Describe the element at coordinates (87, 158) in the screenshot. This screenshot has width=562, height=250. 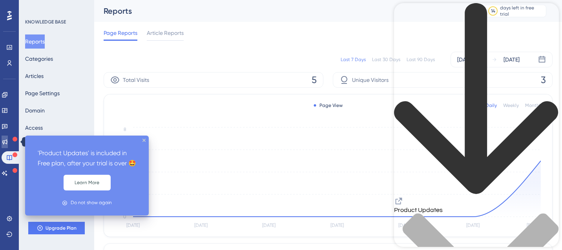
I see `p: 'Product Updates' is included in Free plan, after your trial is over 🤩` at that location.